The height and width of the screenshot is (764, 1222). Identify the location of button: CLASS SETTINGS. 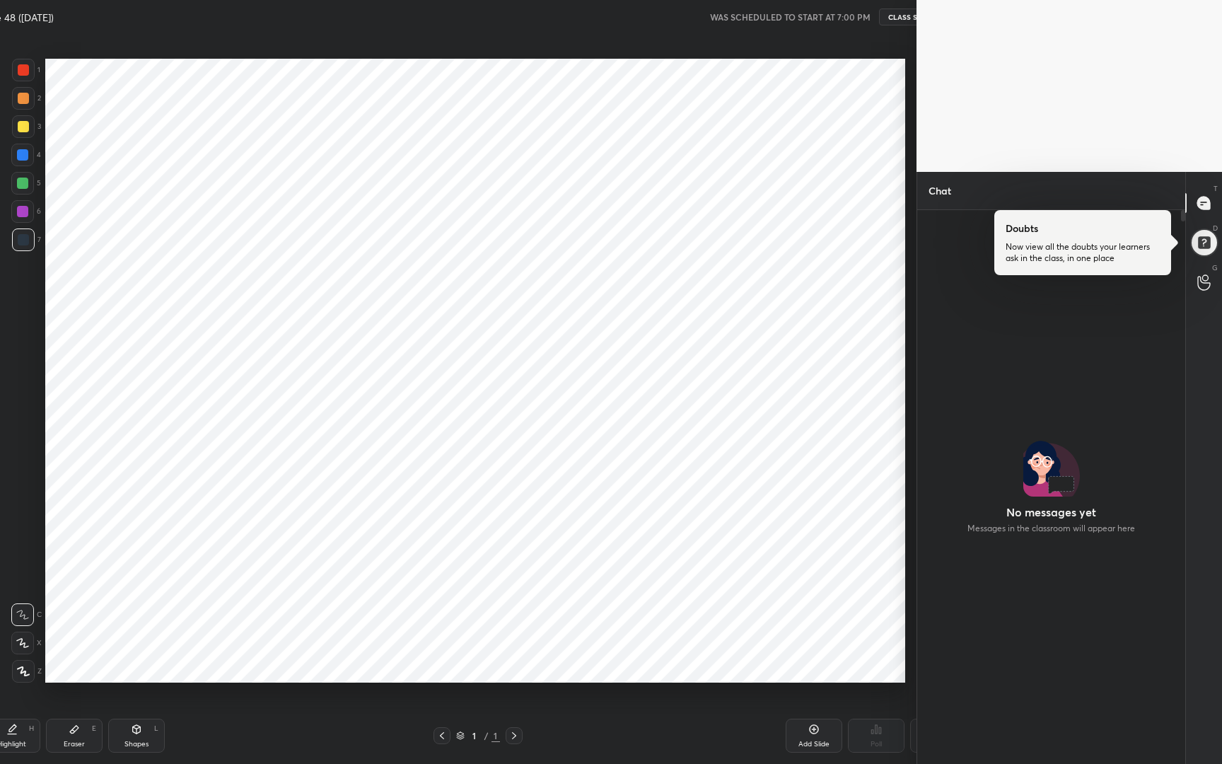
(918, 17).